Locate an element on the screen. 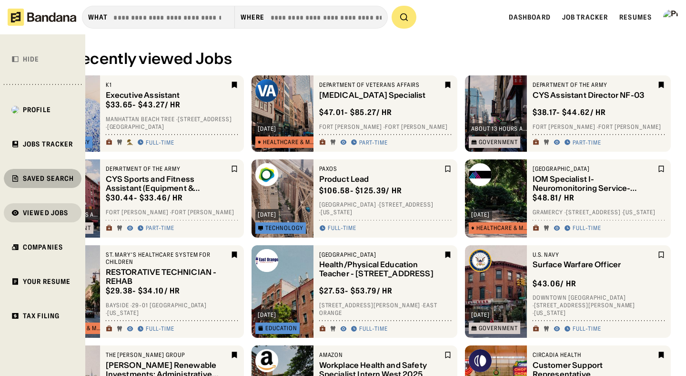 The width and height of the screenshot is (686, 376). div: $ 33.65 - $43.27 / hr is located at coordinates (143, 104).